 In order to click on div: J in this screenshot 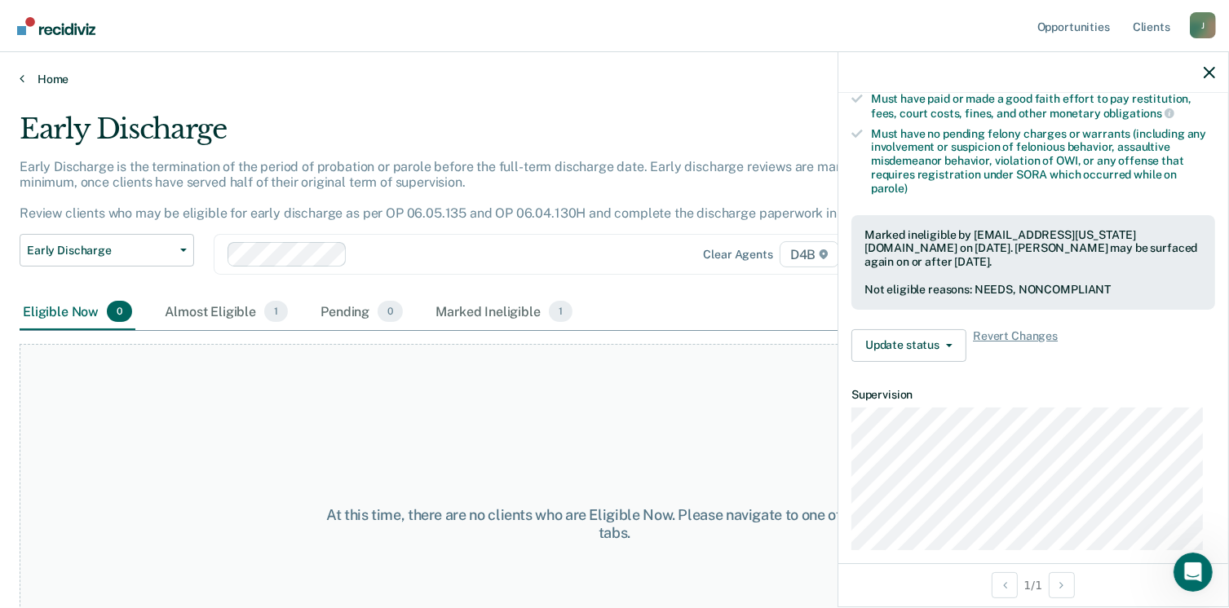, I will do `click(1203, 25)`.